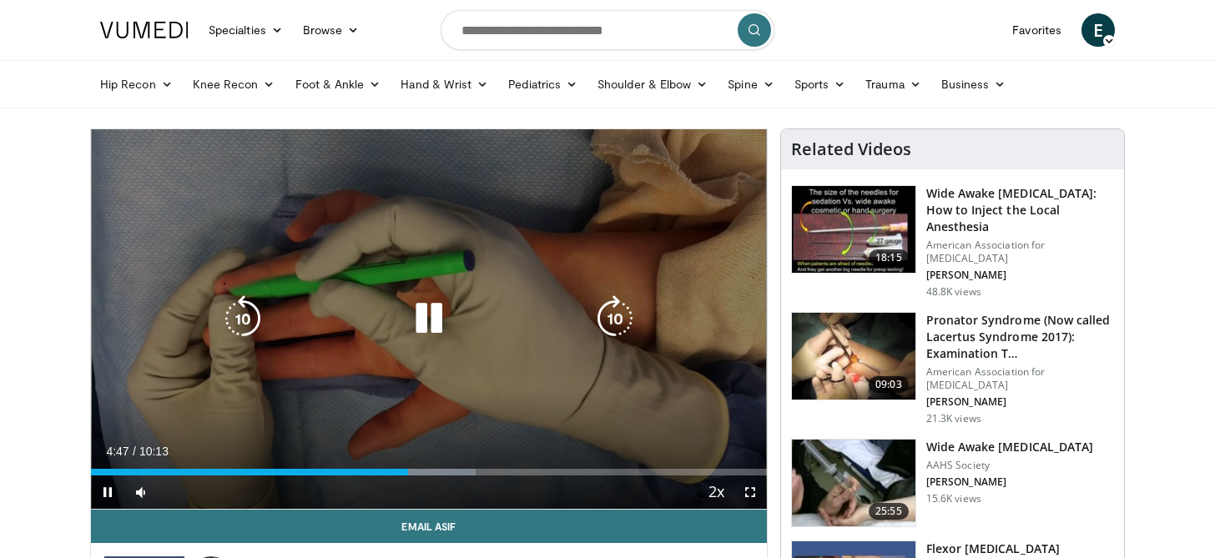 Image resolution: width=1215 pixels, height=558 pixels. Describe the element at coordinates (893, 84) in the screenshot. I see `a: Trauma` at that location.